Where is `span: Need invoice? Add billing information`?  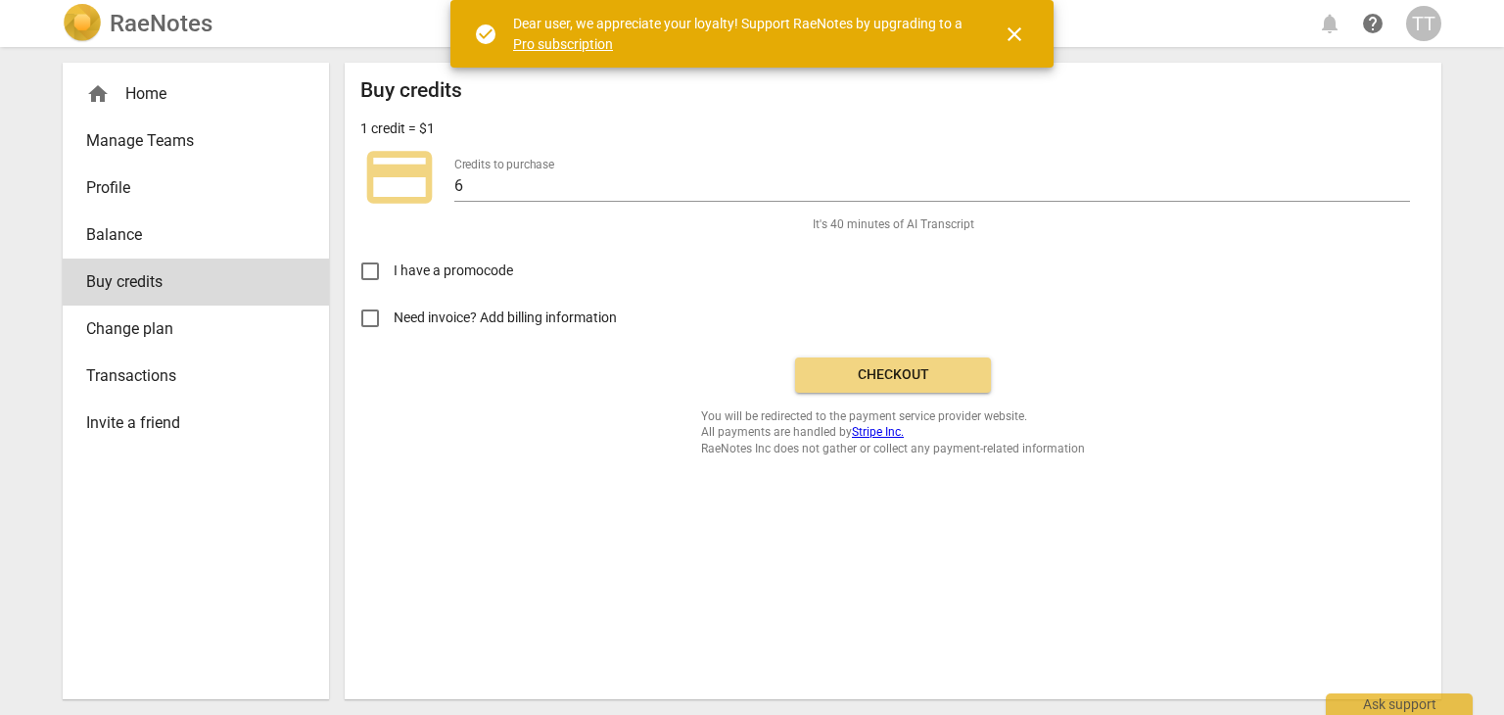 span: Need invoice? Add billing information is located at coordinates (506, 317).